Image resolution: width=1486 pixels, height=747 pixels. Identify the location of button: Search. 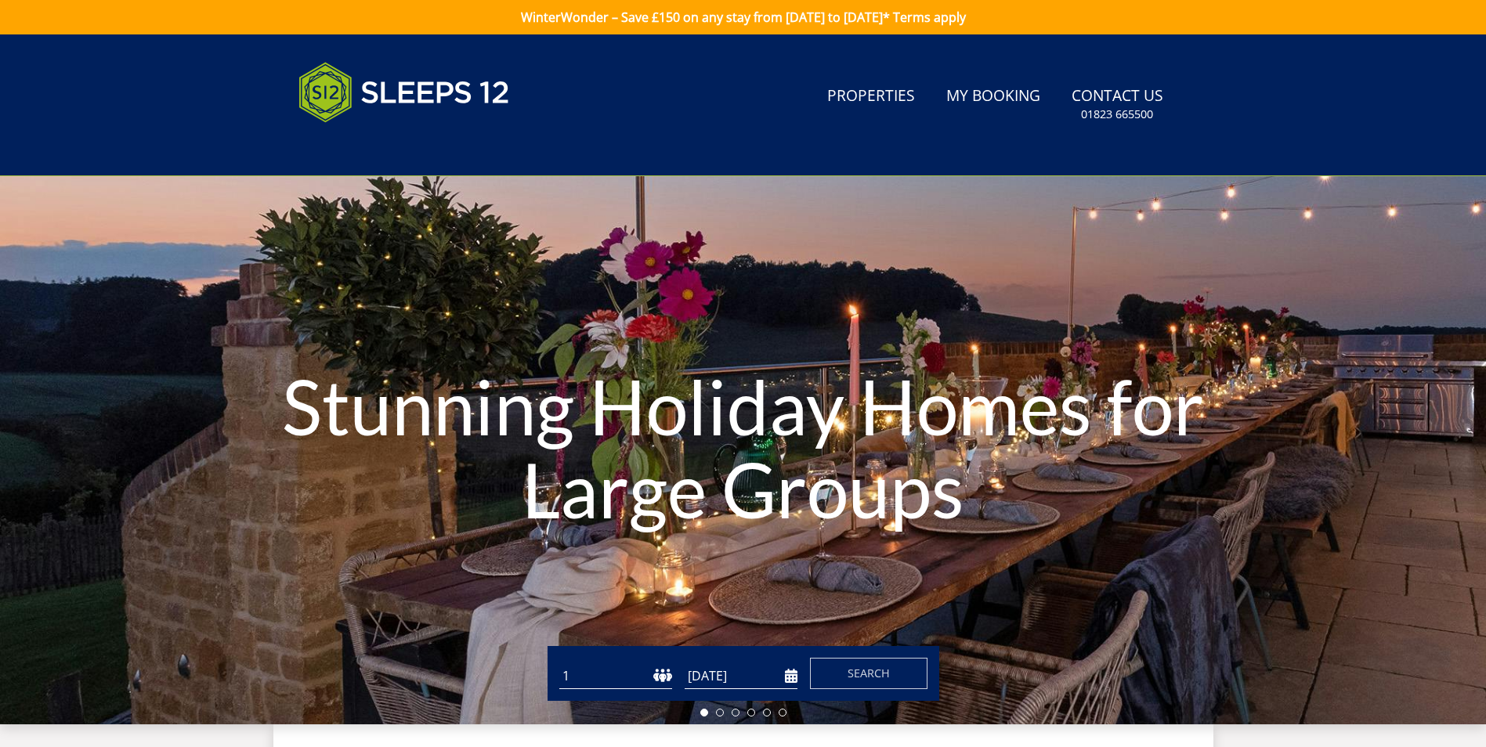
(869, 674).